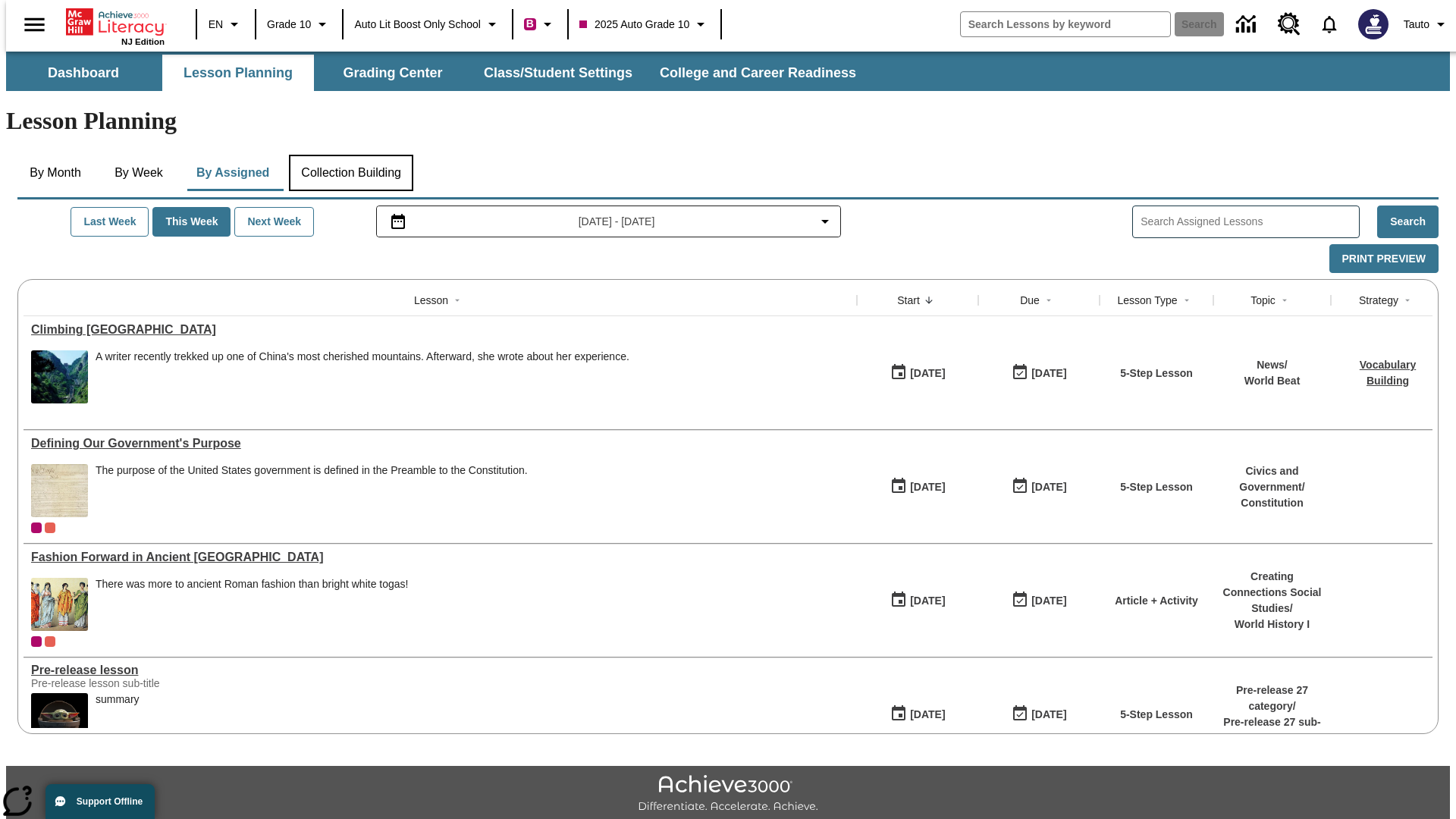 Image resolution: width=1456 pixels, height=819 pixels. I want to click on img: 6000 stone steps to climb Mount Tai in Chinese countryside, so click(59, 377).